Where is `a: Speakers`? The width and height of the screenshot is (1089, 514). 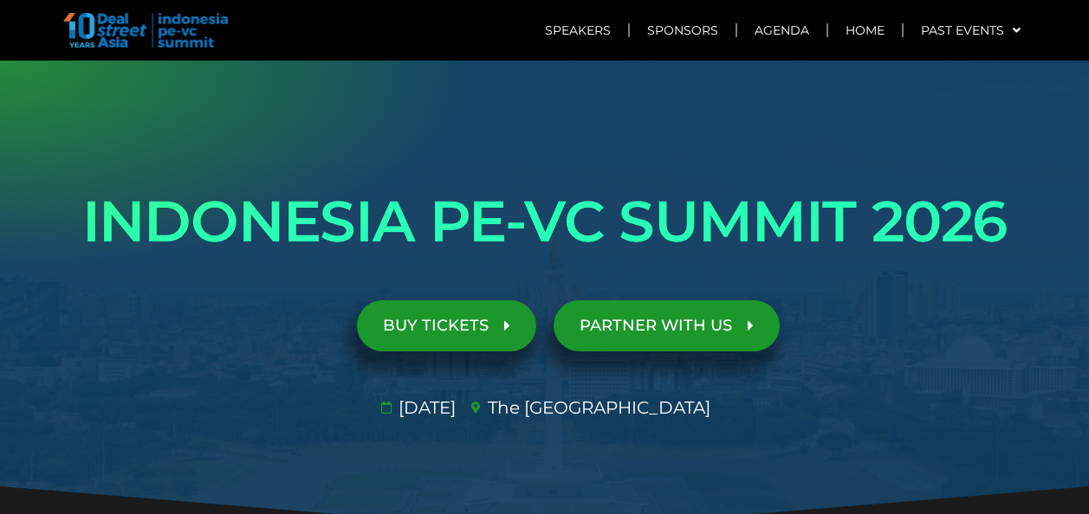 a: Speakers is located at coordinates (578, 30).